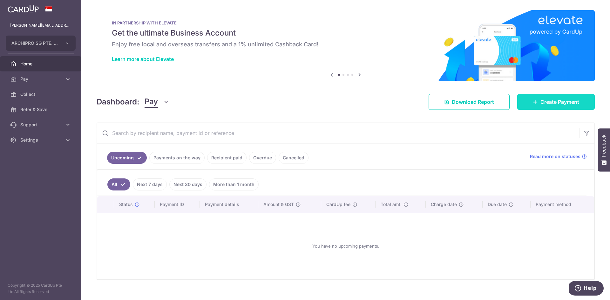 The height and width of the screenshot is (300, 610). What do you see at coordinates (263, 158) in the screenshot?
I see `a: Overdue` at bounding box center [263, 158].